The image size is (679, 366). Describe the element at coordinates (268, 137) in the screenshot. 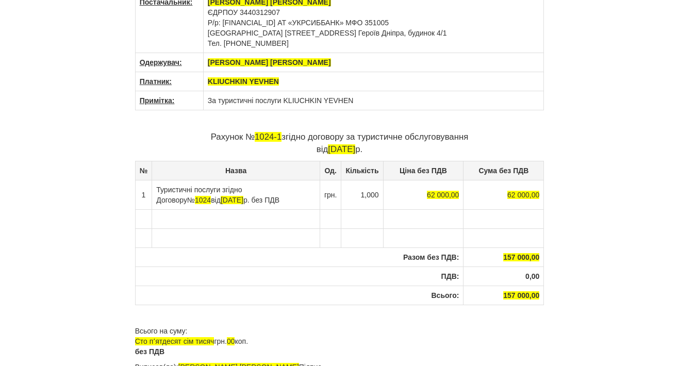

I see `span: 1024-1` at that location.